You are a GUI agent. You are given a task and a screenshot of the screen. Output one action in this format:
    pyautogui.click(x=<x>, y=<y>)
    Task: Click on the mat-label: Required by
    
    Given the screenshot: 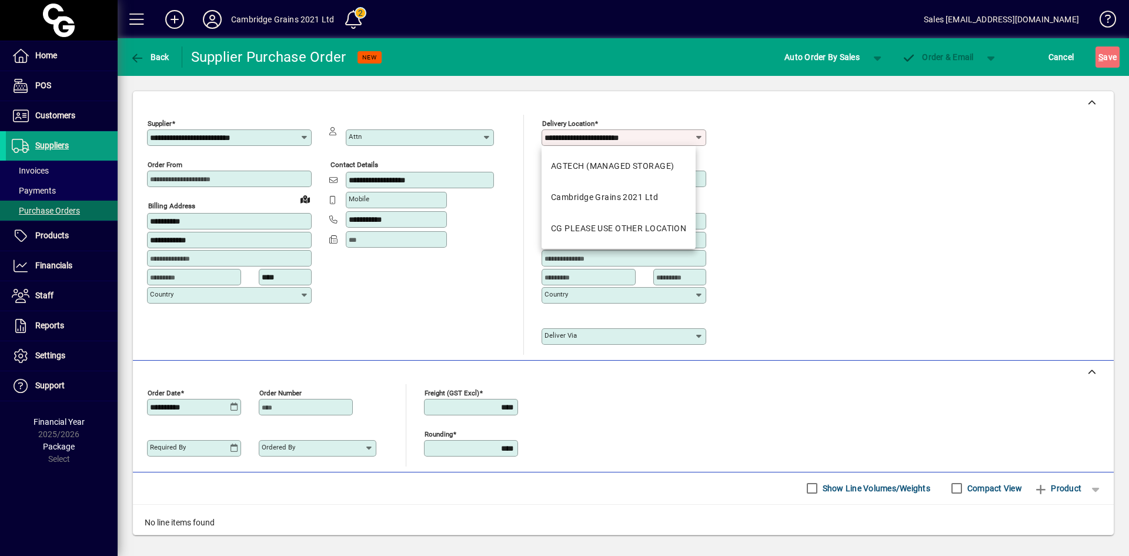 What is the action you would take?
    pyautogui.click(x=168, y=447)
    